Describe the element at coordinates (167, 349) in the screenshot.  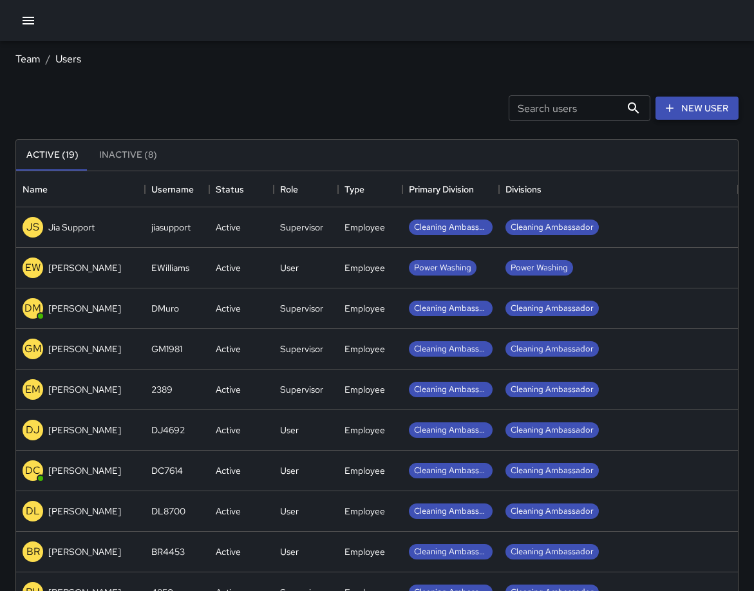
I see `div: GM1981` at that location.